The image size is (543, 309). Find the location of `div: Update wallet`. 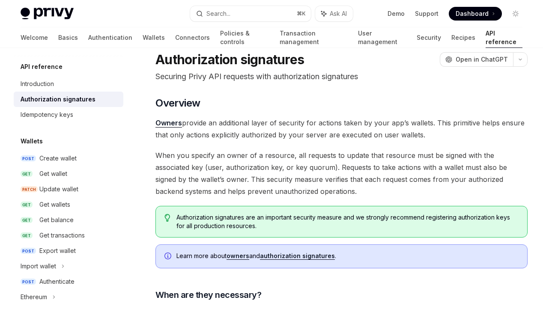

div: Update wallet is located at coordinates (59, 189).